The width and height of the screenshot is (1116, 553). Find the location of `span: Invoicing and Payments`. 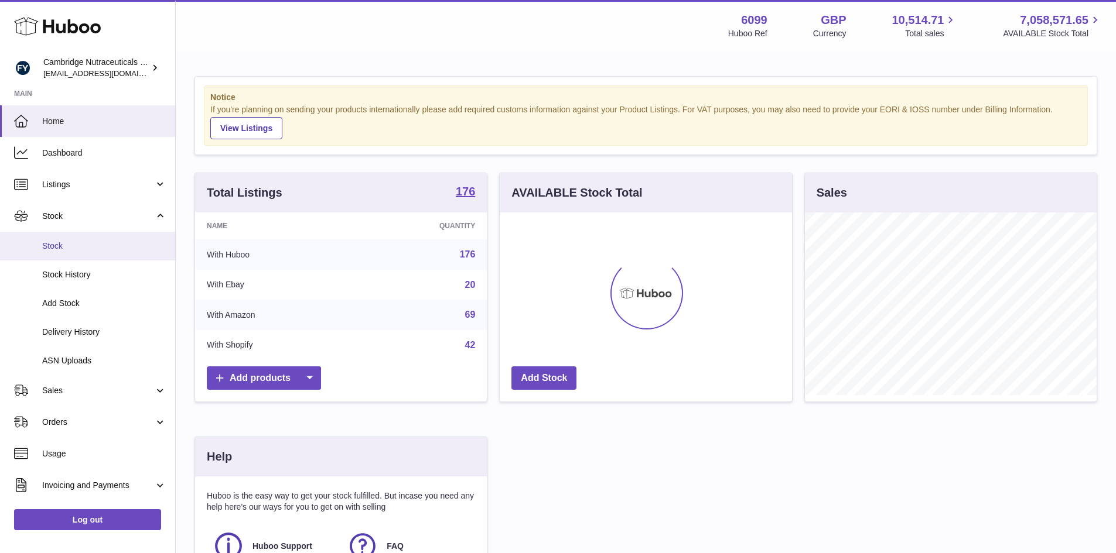

span: Invoicing and Payments is located at coordinates (98, 486).